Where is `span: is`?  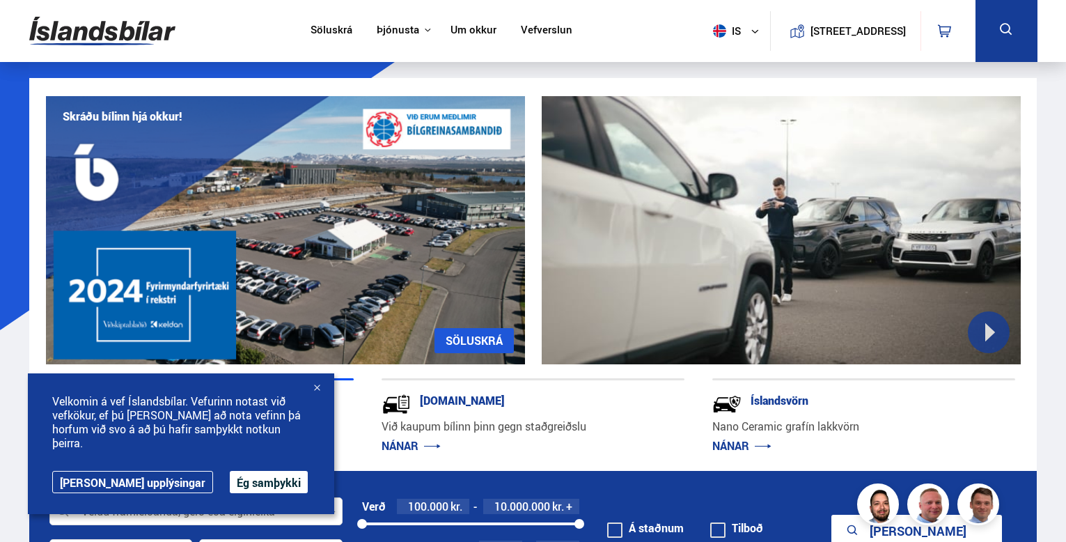
span: is is located at coordinates (725, 31).